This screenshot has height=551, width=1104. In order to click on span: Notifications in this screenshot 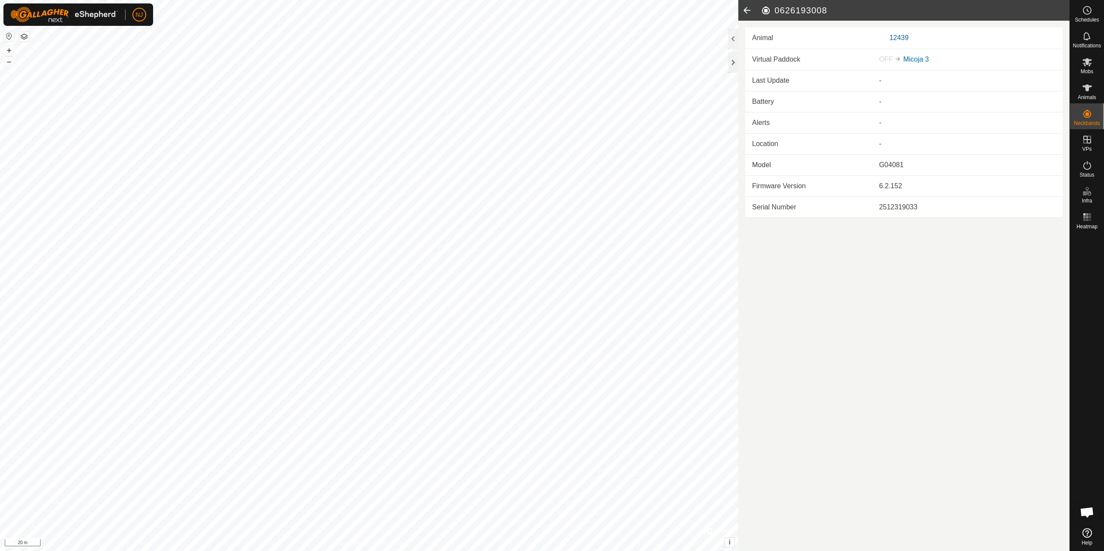, I will do `click(1086, 46)`.